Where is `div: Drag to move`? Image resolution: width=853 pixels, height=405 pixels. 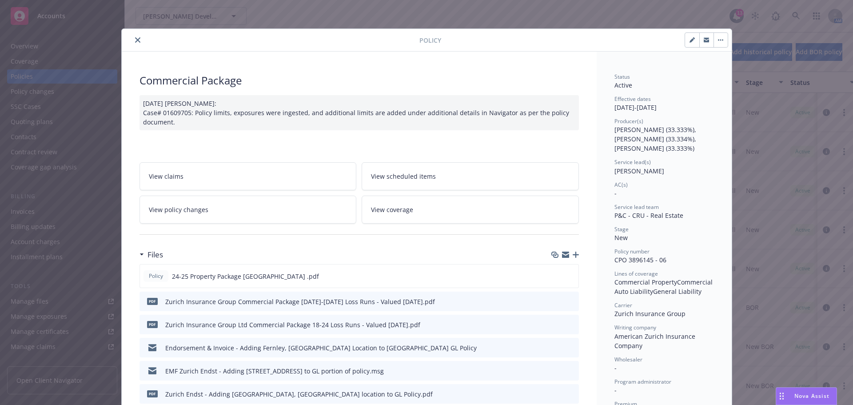 div: Drag to move is located at coordinates (782, 396).